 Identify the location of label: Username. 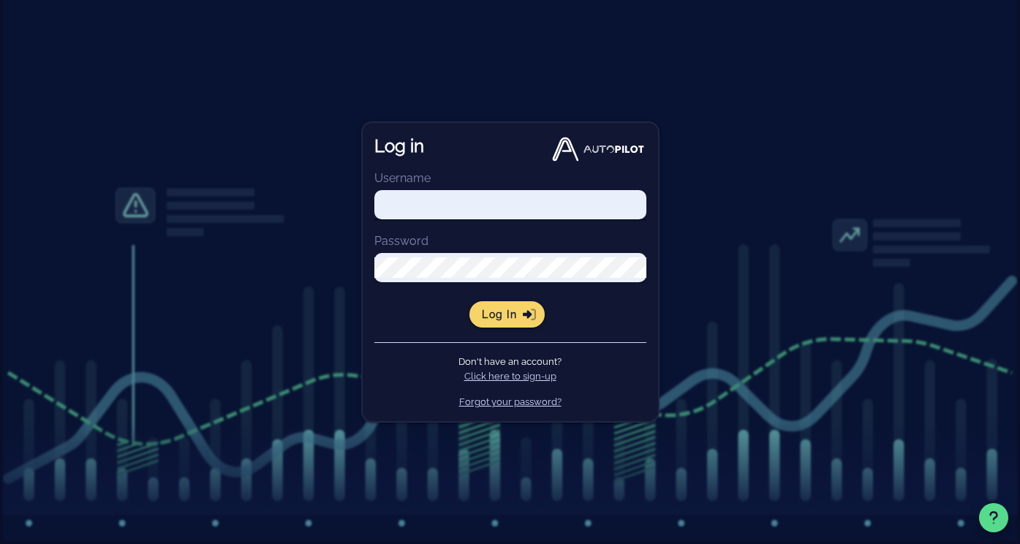
(402, 178).